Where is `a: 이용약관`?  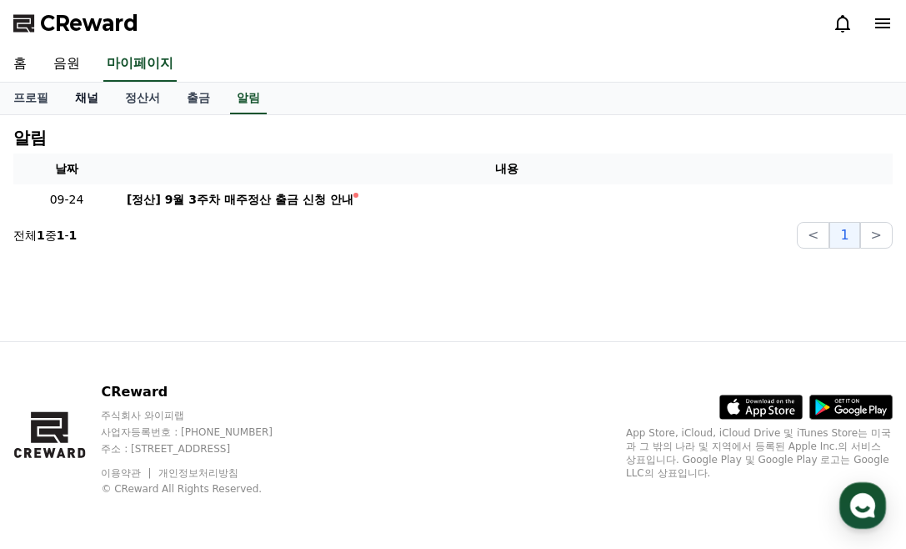 a: 이용약관 is located at coordinates (127, 473).